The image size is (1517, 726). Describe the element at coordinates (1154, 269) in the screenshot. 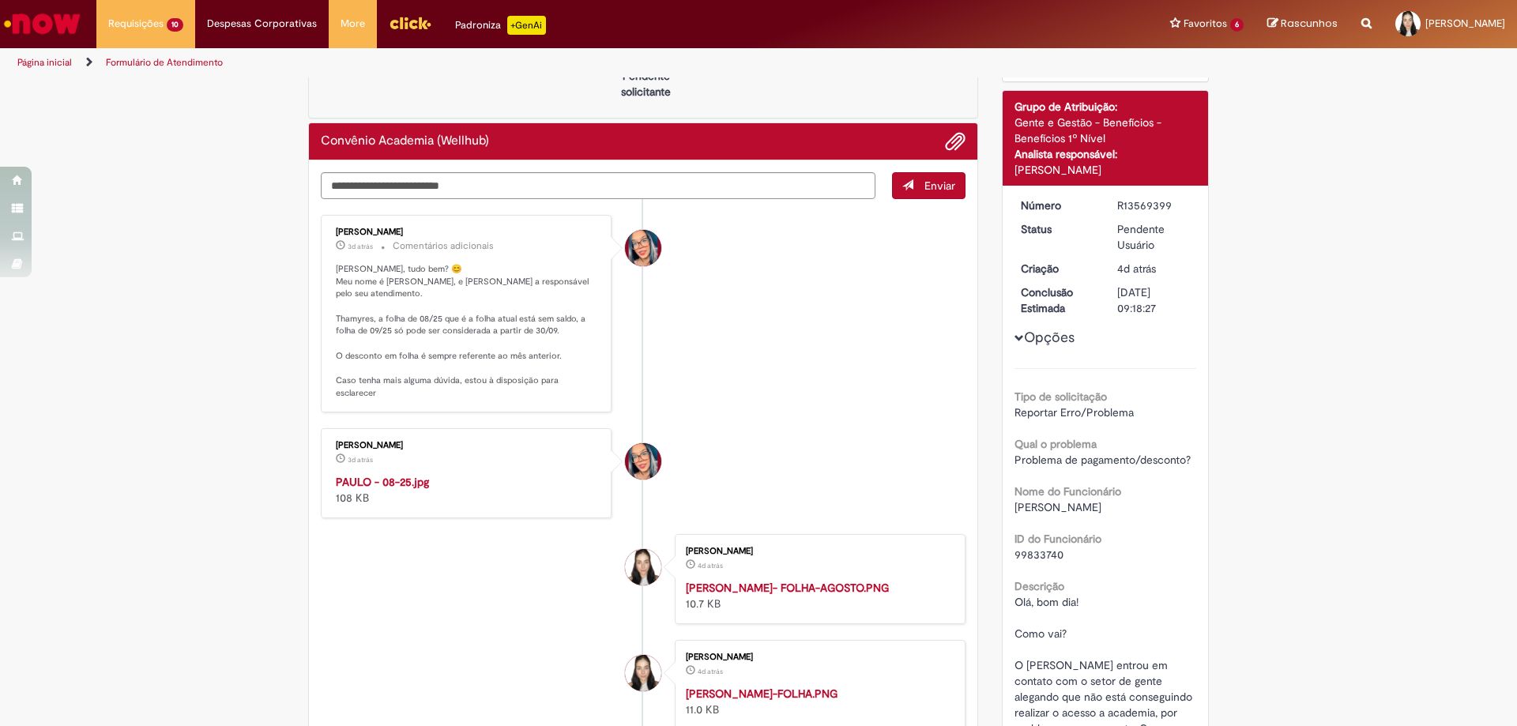

I see `div: 26/09/2025 09:37:09` at that location.